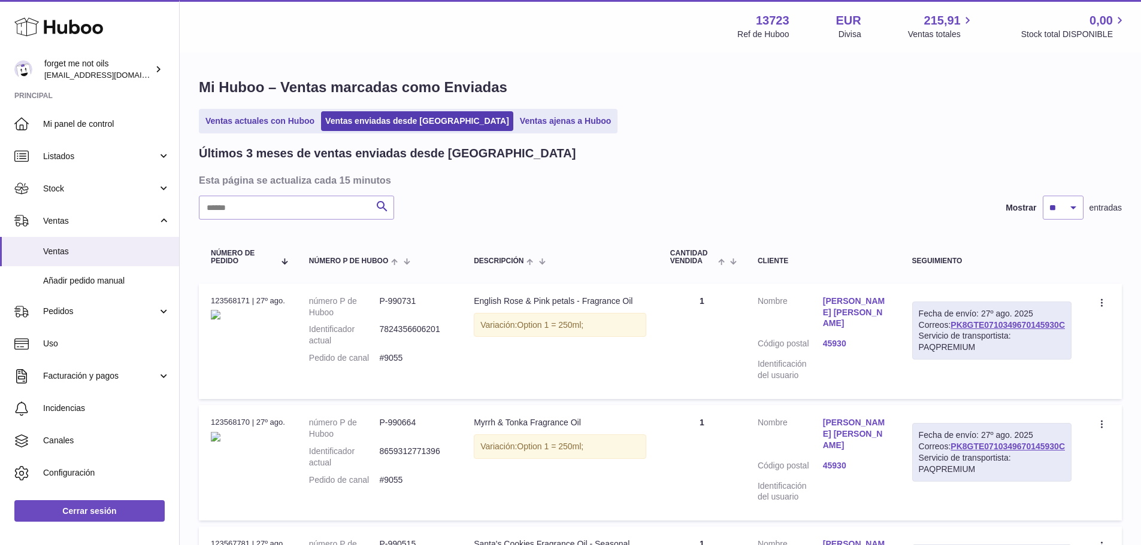 The image size is (1141, 545). Describe the element at coordinates (941, 34) in the screenshot. I see `span: Ventas totales` at that location.